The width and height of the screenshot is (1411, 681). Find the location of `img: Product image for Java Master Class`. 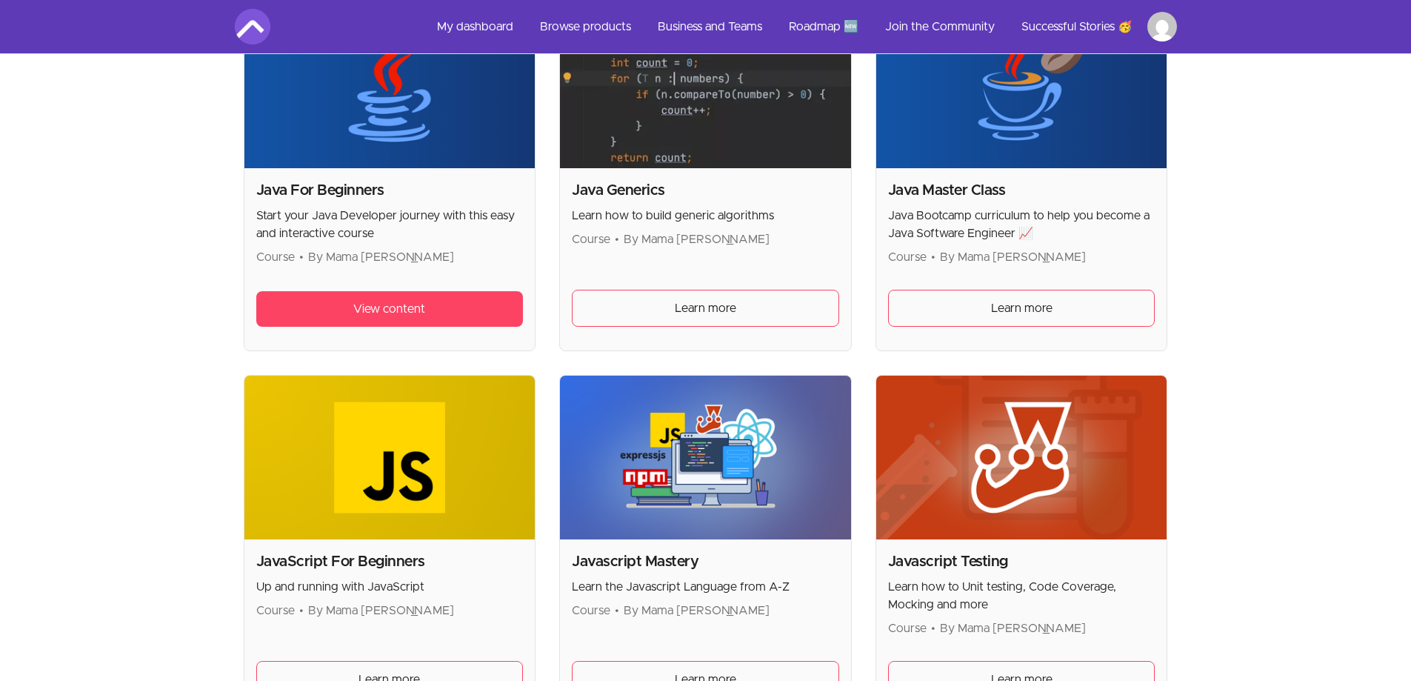

img: Product image for Java Master Class is located at coordinates (1022, 86).